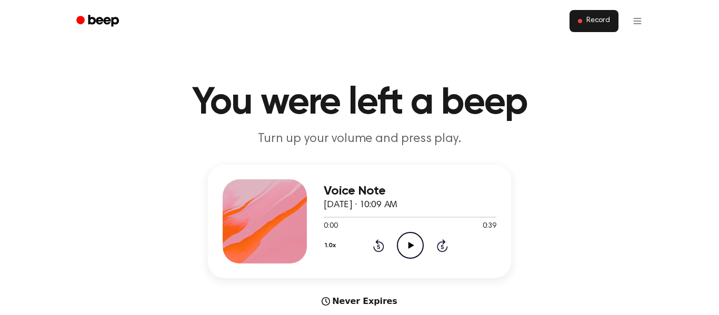 The image size is (719, 315). I want to click on h1: You were left a beep, so click(360, 103).